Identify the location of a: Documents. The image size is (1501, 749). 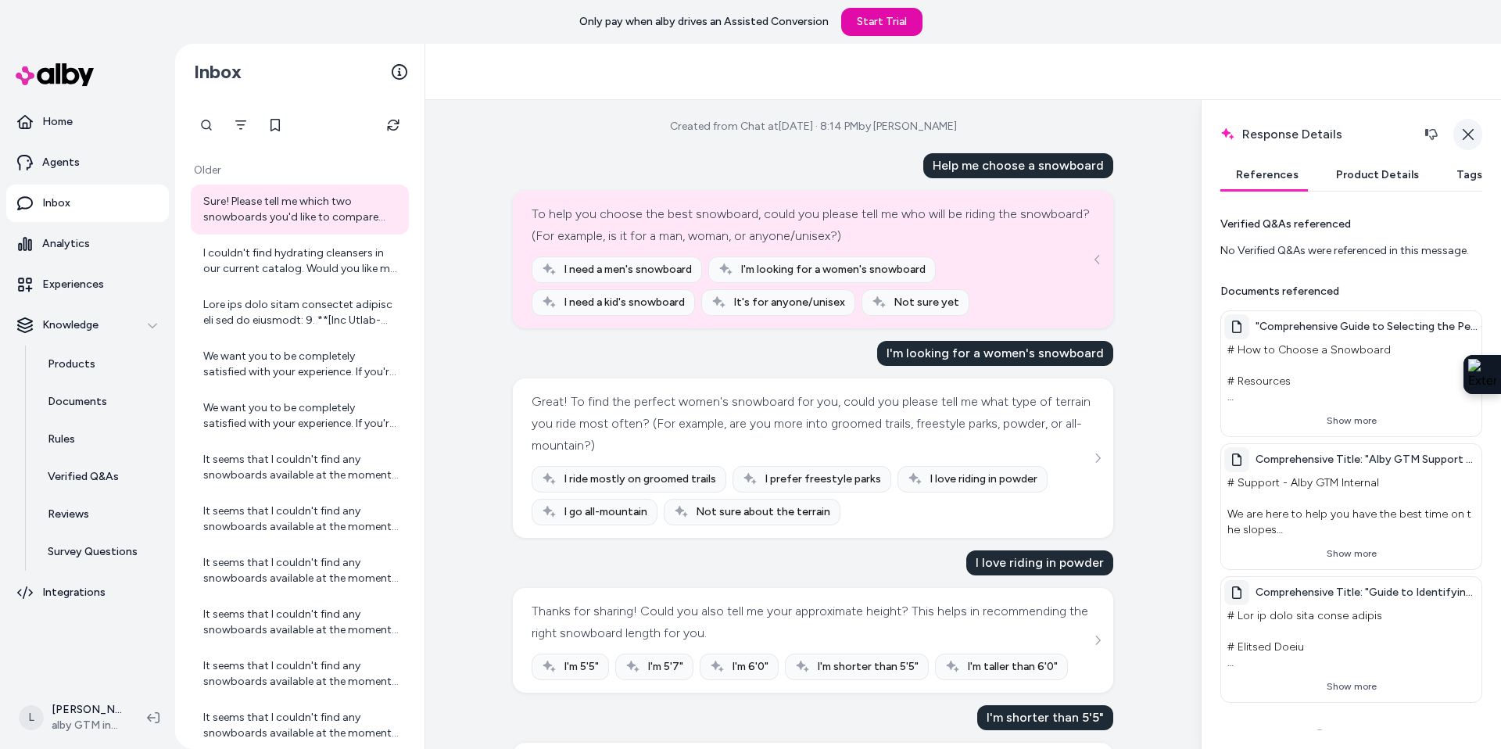
(100, 402).